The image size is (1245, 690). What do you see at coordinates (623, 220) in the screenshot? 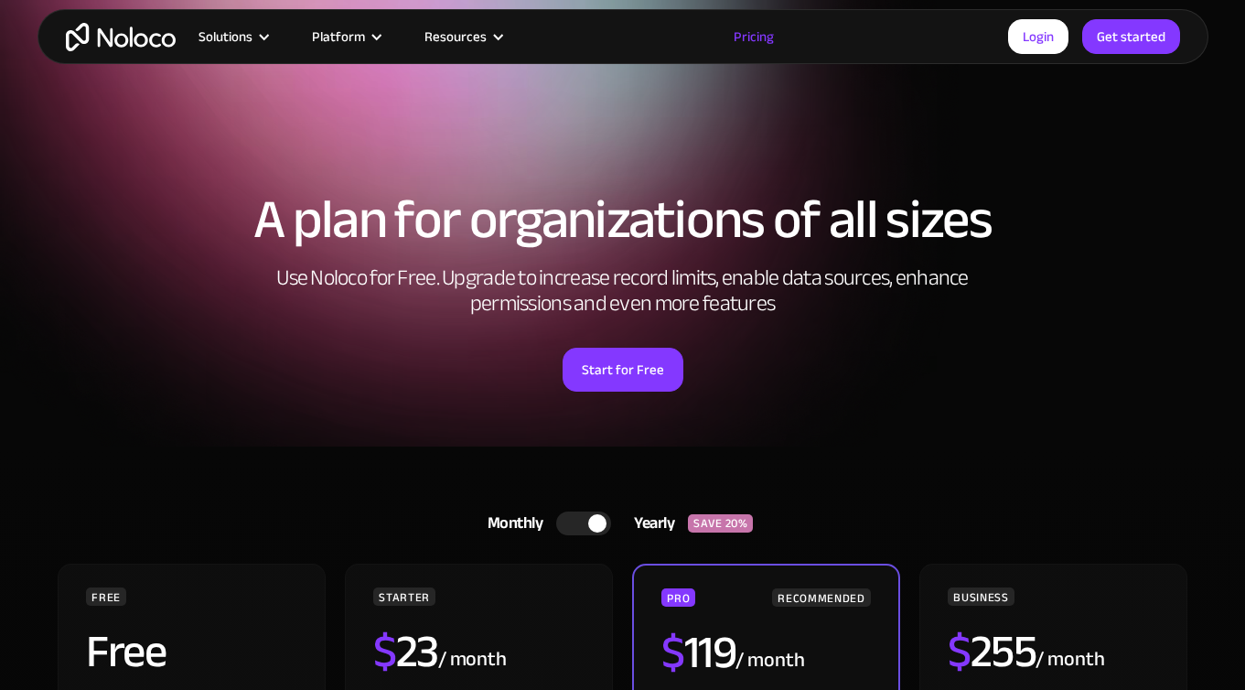
I see `h1: A plan for organizations of all sizes` at bounding box center [623, 220].